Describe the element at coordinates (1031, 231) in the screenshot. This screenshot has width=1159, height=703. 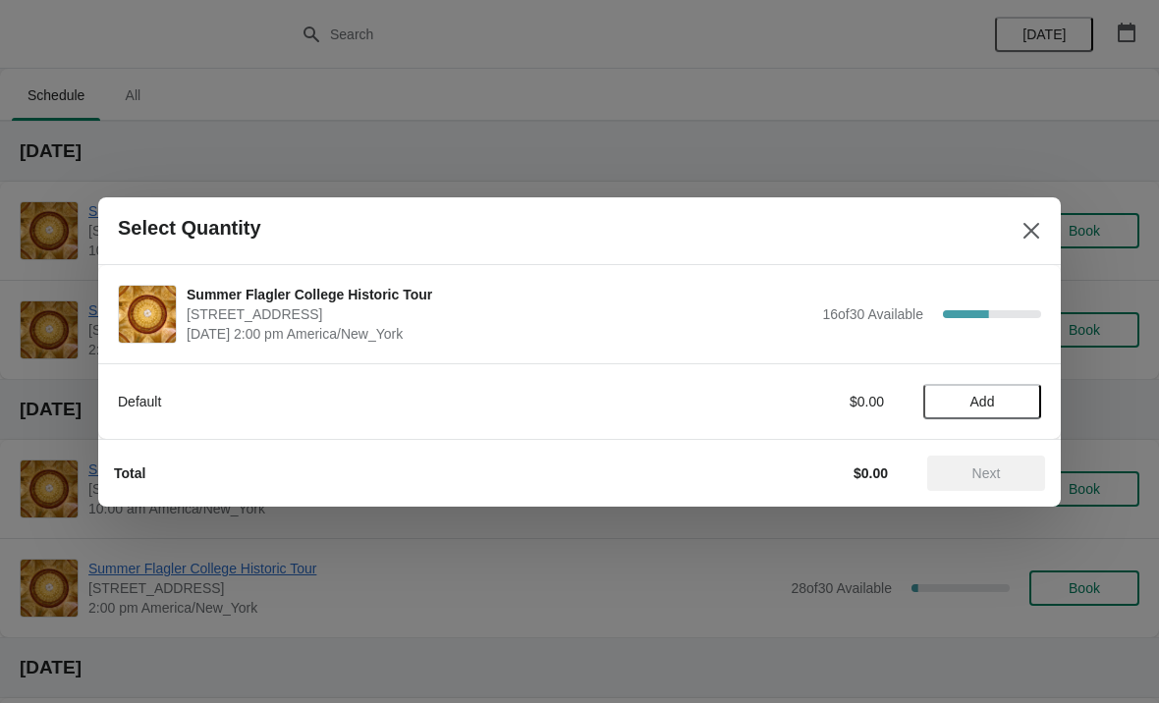
I see `button: Close` at that location.